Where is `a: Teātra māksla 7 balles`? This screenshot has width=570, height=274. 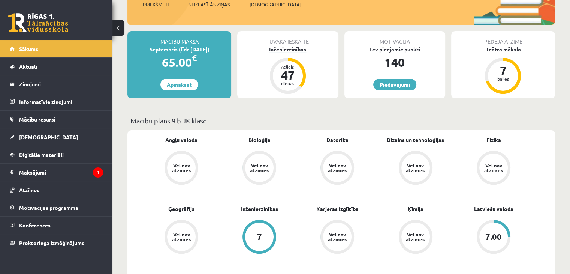 a: Teātra māksla 7 balles is located at coordinates (503, 70).